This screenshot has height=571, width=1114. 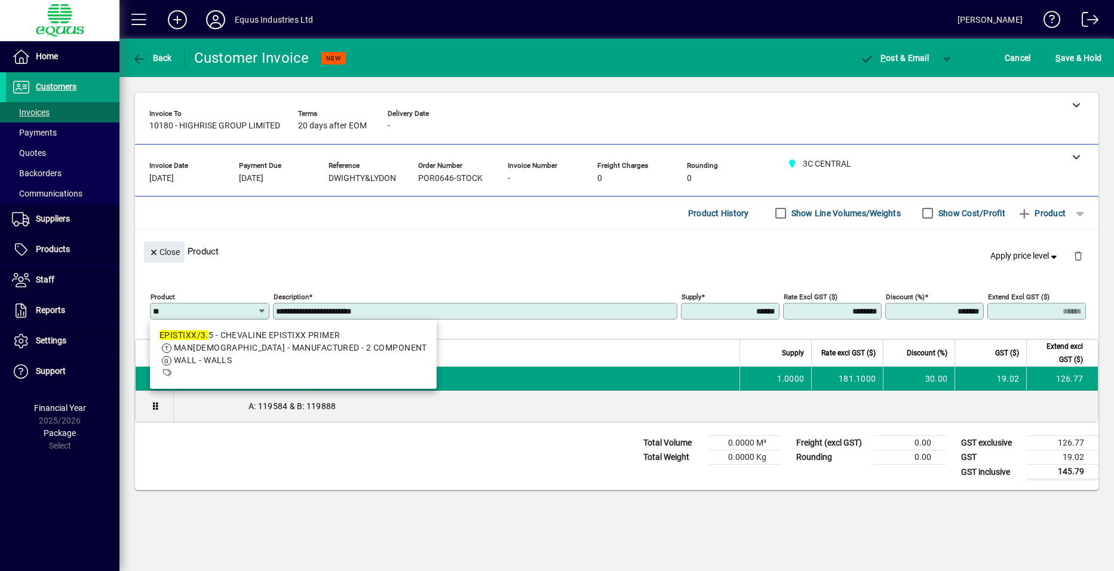 I want to click on span: GST ($), so click(x=1007, y=353).